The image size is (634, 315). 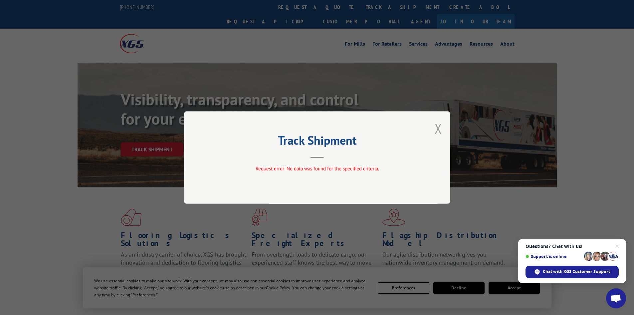 What do you see at coordinates (572, 272) in the screenshot?
I see `div: Chat with XGS Customer Support` at bounding box center [572, 272].